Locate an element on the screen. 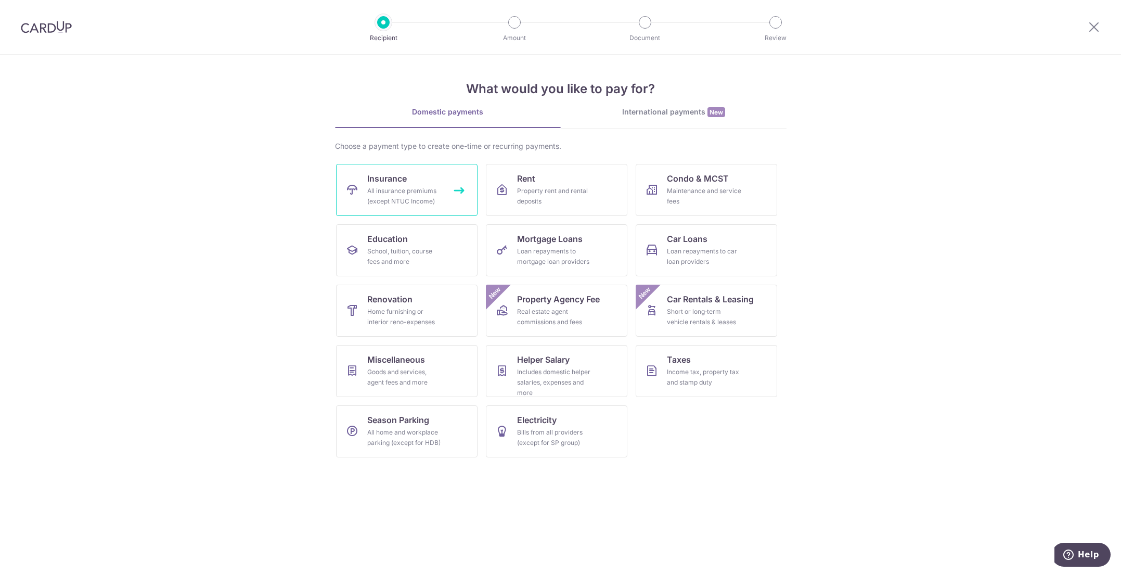 Image resolution: width=1121 pixels, height=574 pixels. span: Car Loans is located at coordinates (687, 239).